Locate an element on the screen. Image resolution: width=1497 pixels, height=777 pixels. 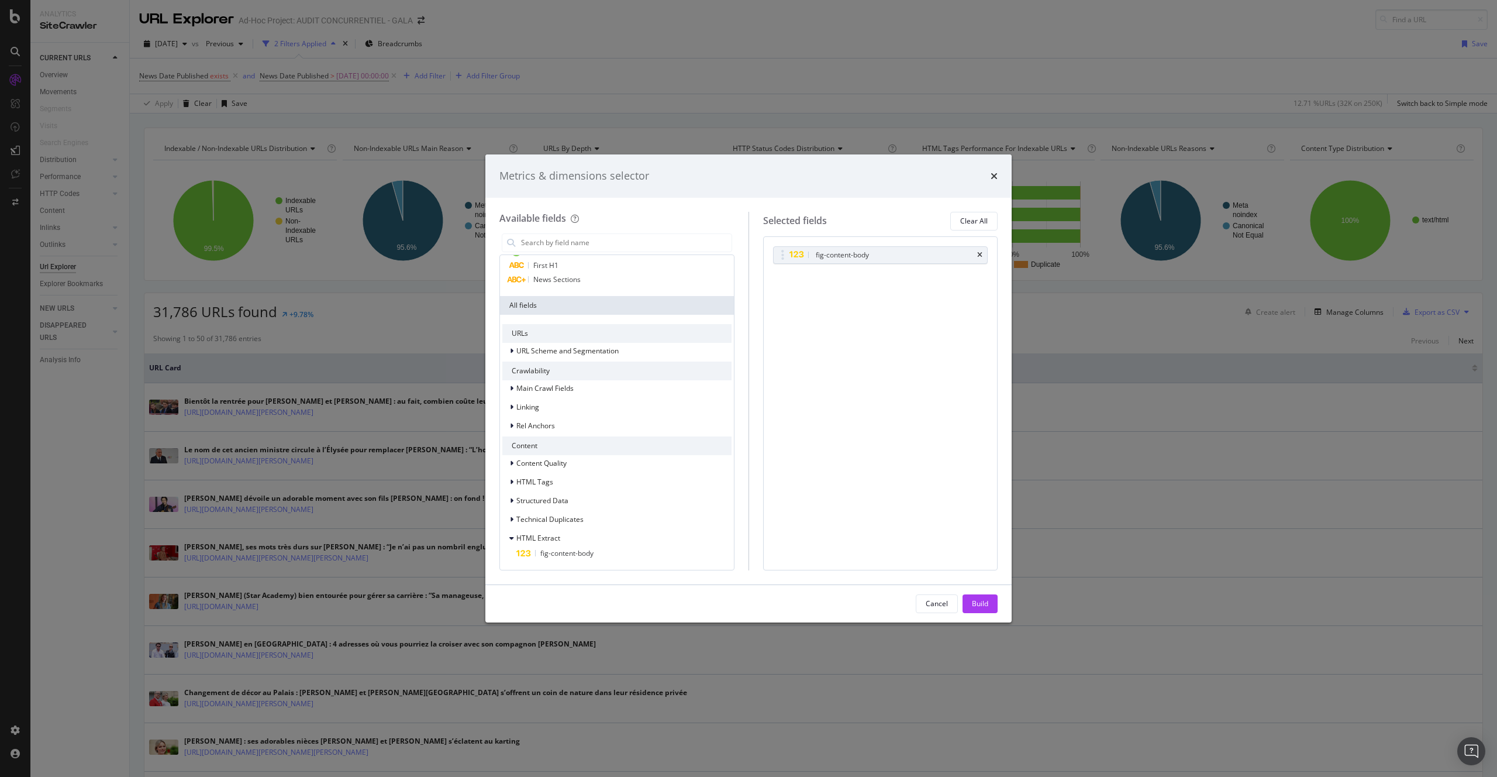
span: fig-content-body is located at coordinates (567, 553).